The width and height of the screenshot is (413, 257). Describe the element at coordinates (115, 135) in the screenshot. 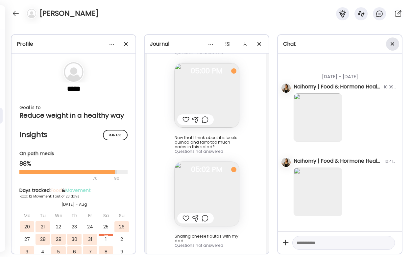

I see `div: Manage` at that location.